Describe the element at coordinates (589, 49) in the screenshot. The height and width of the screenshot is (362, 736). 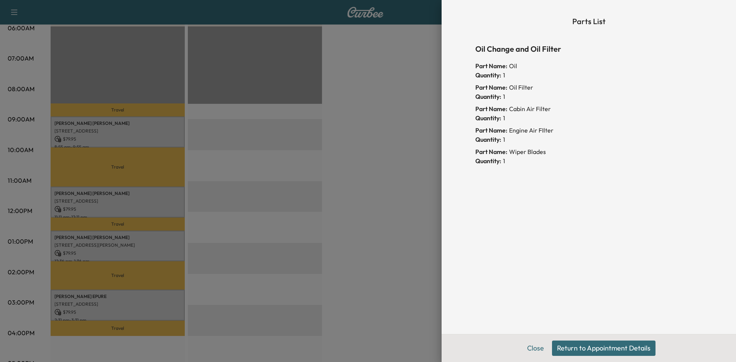
I see `h6: Oil Change and Oil Filter` at that location.